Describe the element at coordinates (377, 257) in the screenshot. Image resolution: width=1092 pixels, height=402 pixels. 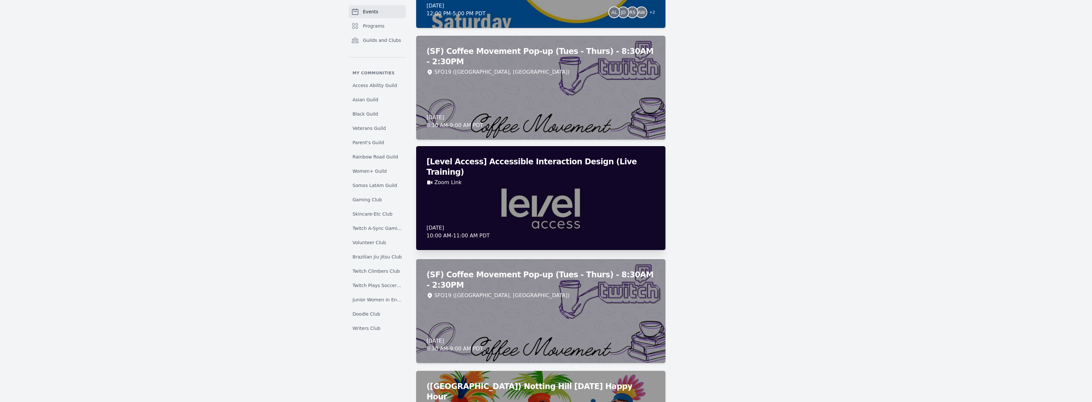
I see `a: Brazilian Jiu Jitsu Club` at that location.